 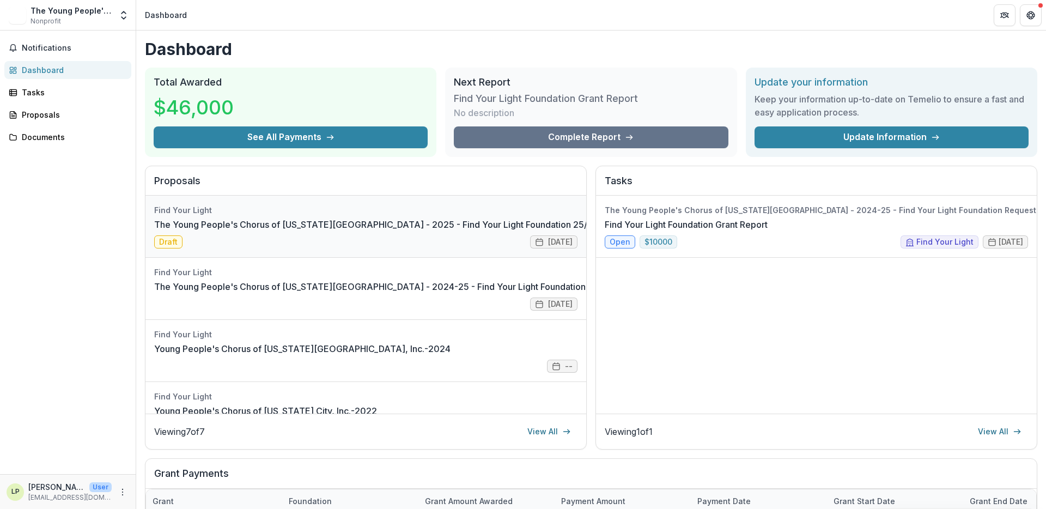 I want to click on button: Open entity switcher, so click(x=124, y=15).